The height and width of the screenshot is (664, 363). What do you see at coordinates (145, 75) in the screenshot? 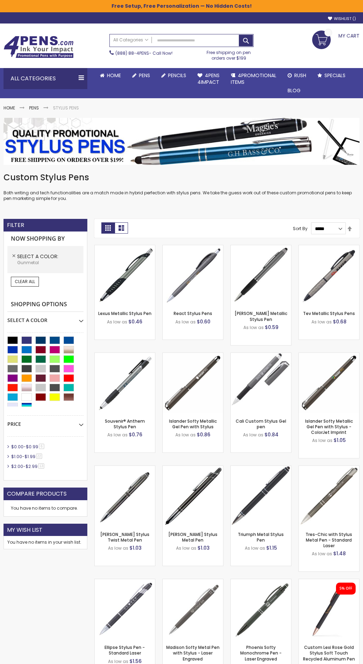
I see `span: Pens` at bounding box center [145, 75].